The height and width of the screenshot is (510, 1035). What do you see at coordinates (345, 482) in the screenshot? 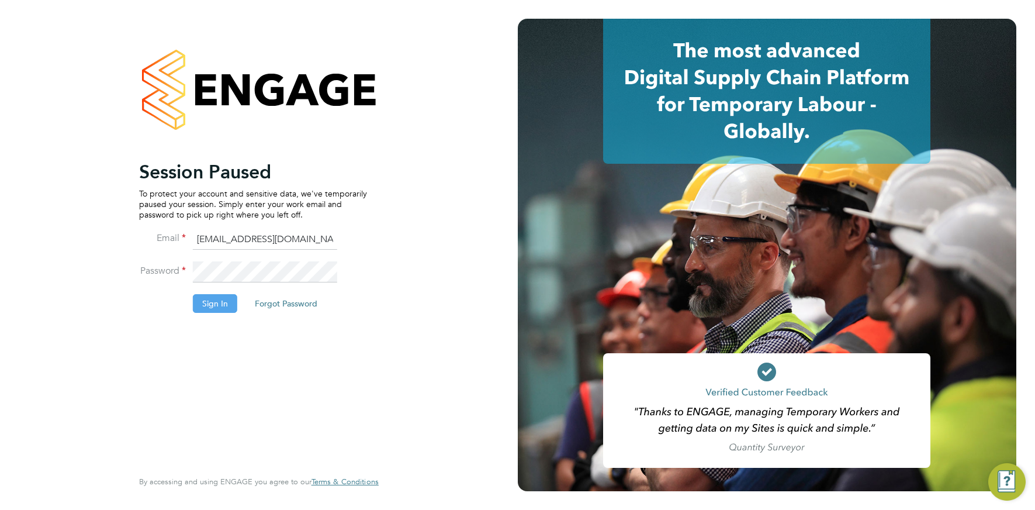
I see `a: Terms & Conditions` at bounding box center [345, 482].